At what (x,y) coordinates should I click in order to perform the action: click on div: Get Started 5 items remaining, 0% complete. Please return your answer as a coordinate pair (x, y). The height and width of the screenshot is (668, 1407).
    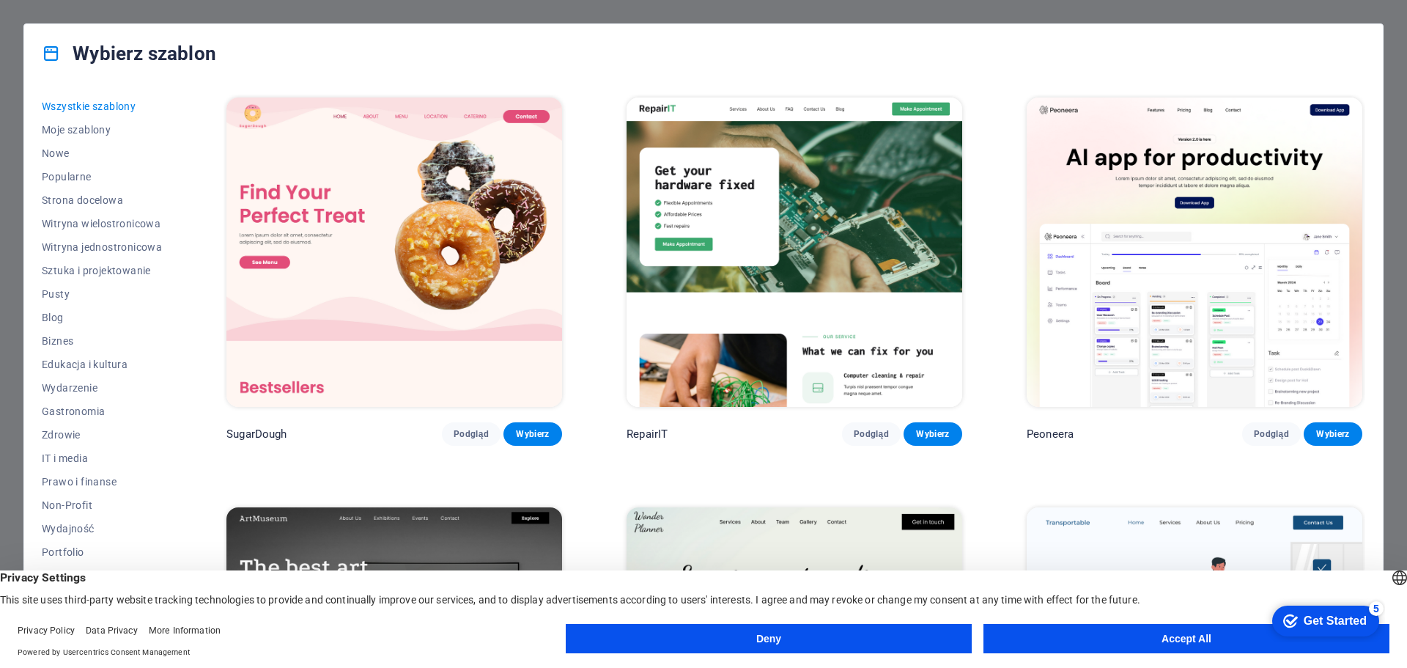
    Looking at the image, I should click on (65, 23).